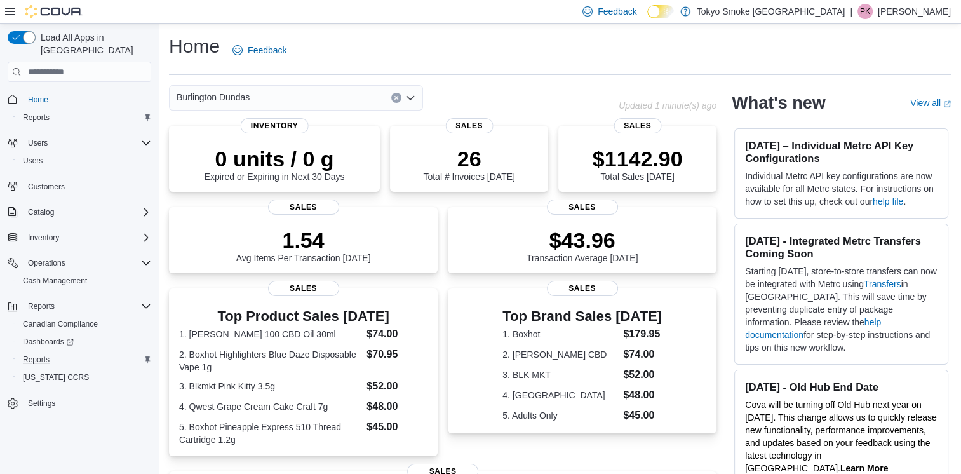 The width and height of the screenshot is (961, 474). What do you see at coordinates (38, 100) in the screenshot?
I see `a: Home` at bounding box center [38, 100].